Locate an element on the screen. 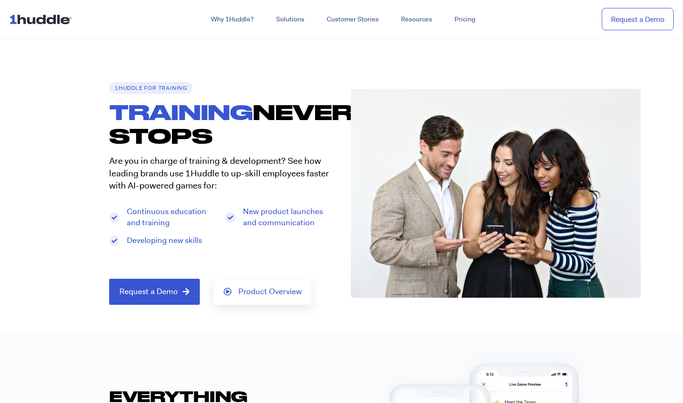 Image resolution: width=683 pixels, height=403 pixels. p: Are you in charge of training & development? See how leading brands use 1Huddle to up-skill emplo... is located at coordinates (221, 173).